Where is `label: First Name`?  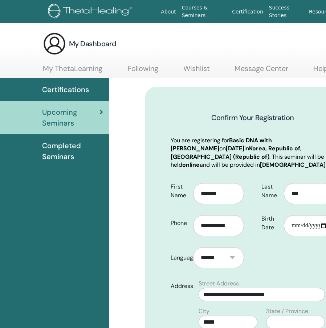 label: First Name is located at coordinates (179, 191).